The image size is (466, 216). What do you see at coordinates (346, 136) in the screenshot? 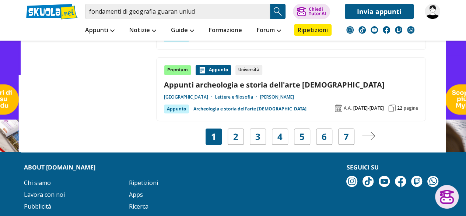
I see `a: 7` at bounding box center [346, 136].